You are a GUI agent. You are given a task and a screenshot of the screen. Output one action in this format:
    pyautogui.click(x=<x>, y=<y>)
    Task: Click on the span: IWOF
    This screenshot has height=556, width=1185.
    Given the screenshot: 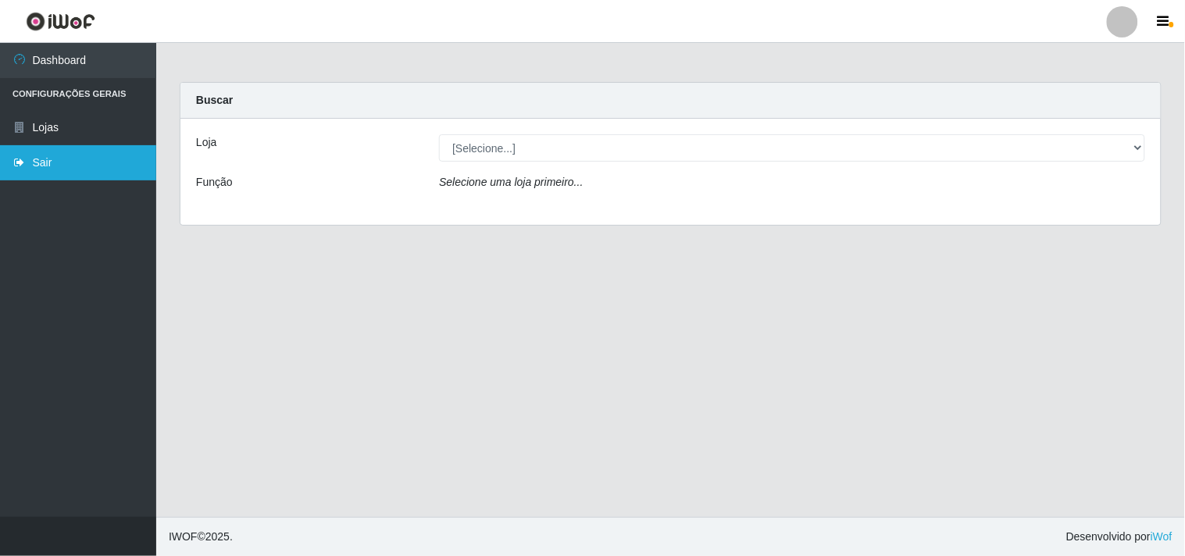 What is the action you would take?
    pyautogui.click(x=183, y=537)
    